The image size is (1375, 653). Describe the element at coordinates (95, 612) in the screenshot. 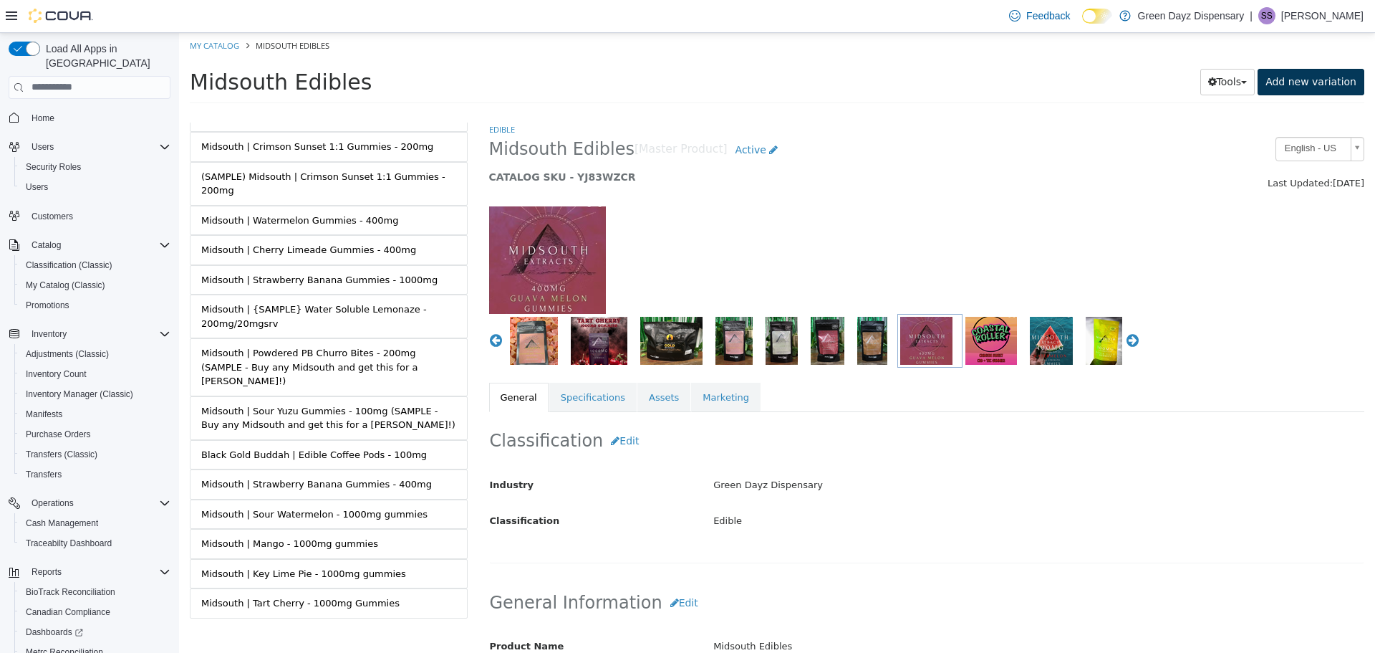

I see `button: Canadian Compliance` at that location.